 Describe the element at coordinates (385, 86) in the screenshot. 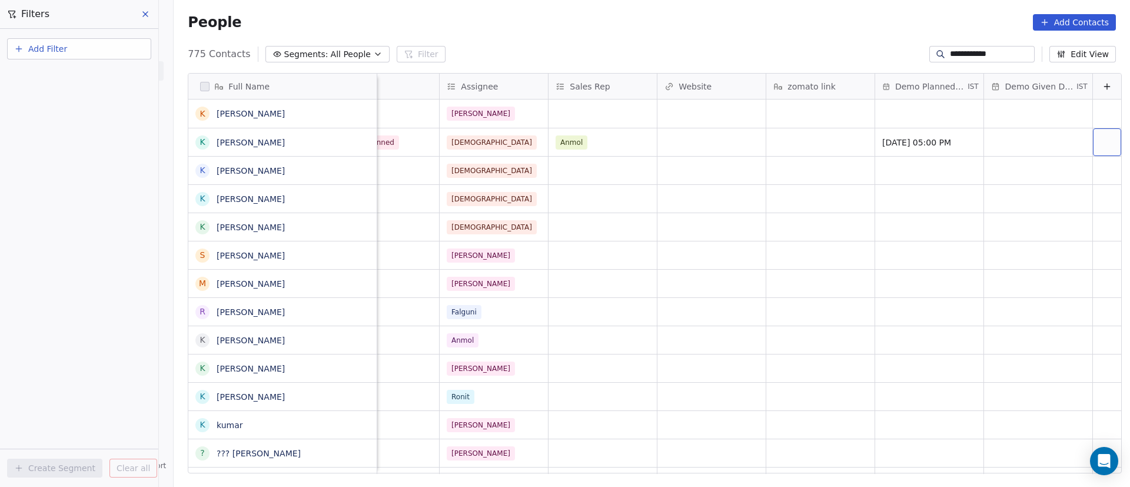

I see `div: Tags` at that location.